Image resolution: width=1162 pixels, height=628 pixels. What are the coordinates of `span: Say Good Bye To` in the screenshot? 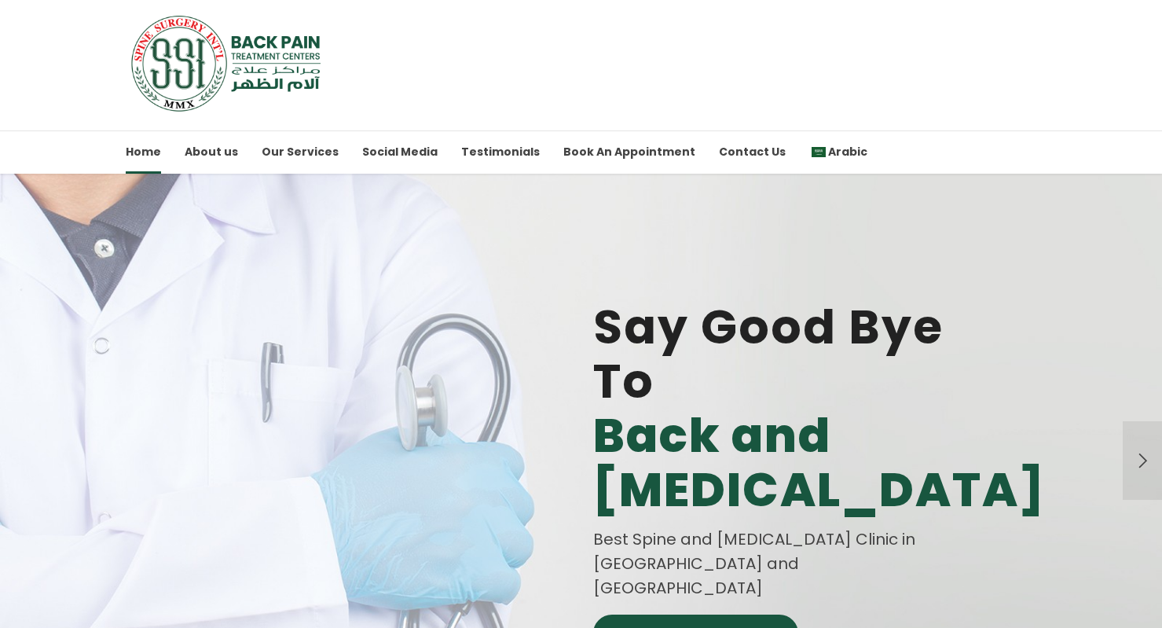 It's located at (776, 409).